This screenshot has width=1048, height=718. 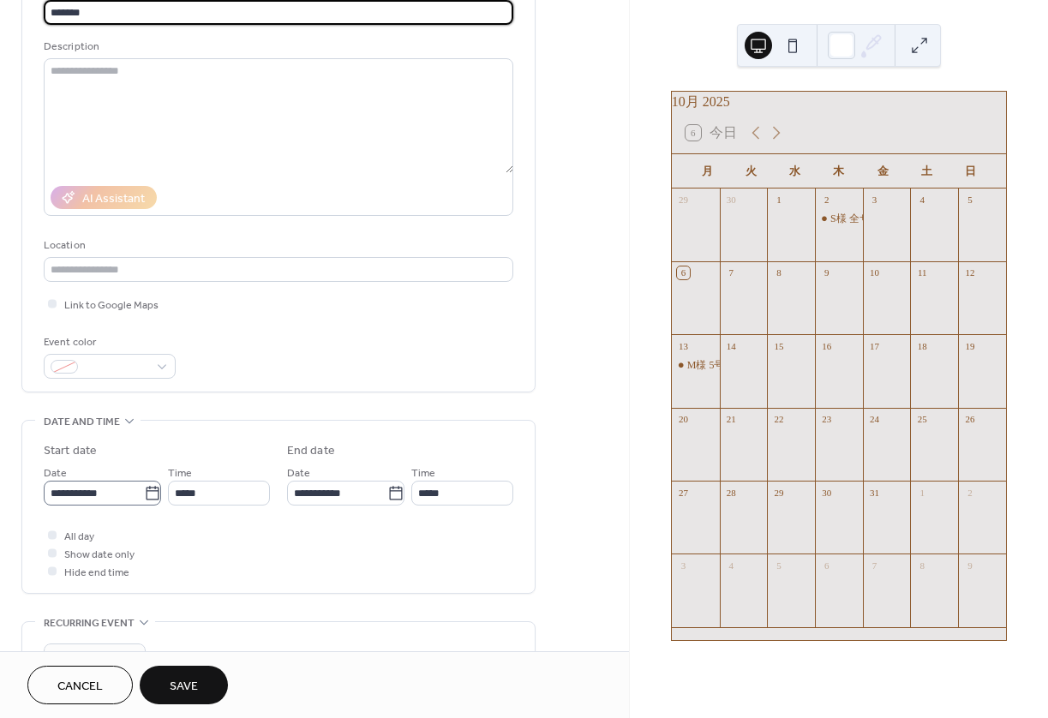 What do you see at coordinates (89, 623) in the screenshot?
I see `span: Recurring event` at bounding box center [89, 623].